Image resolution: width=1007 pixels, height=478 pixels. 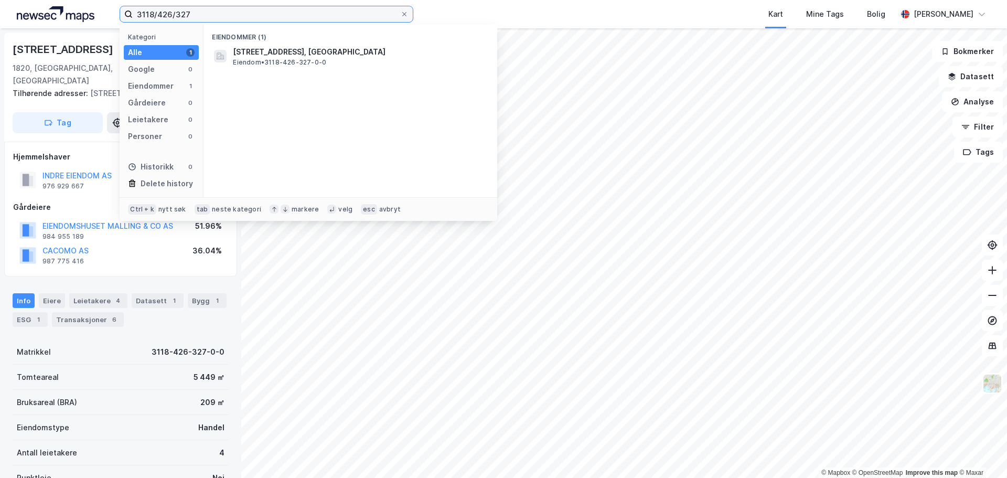 What do you see at coordinates (825, 14) in the screenshot?
I see `div: Mine Tags` at bounding box center [825, 14].